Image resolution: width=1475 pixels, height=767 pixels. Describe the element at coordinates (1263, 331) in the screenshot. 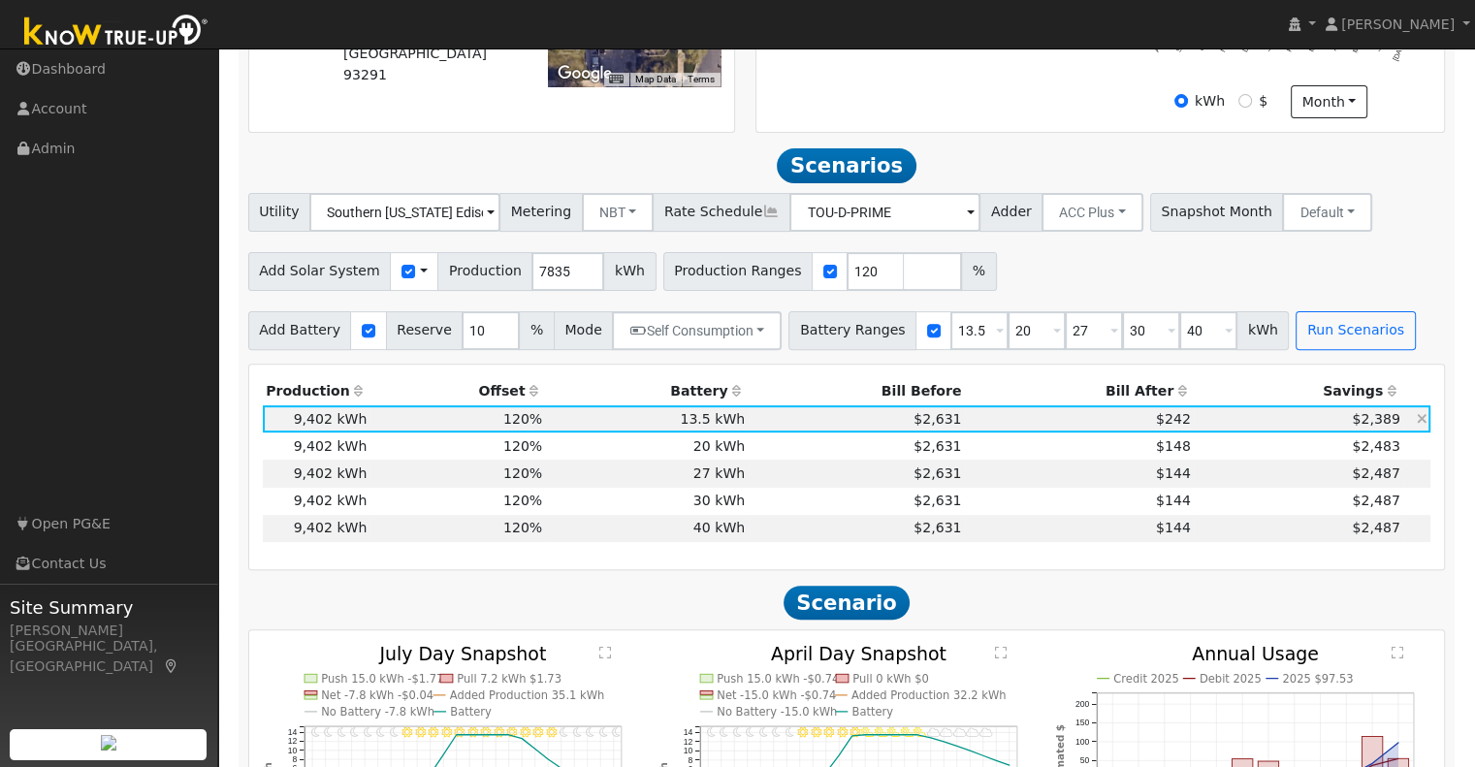

I see `span: kWh` at that location.